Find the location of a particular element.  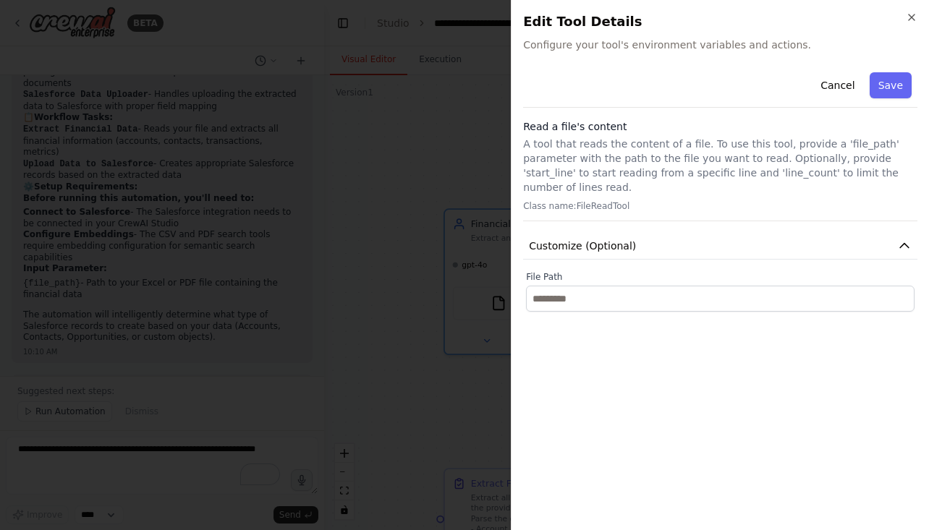

label: File Path is located at coordinates (720, 277).